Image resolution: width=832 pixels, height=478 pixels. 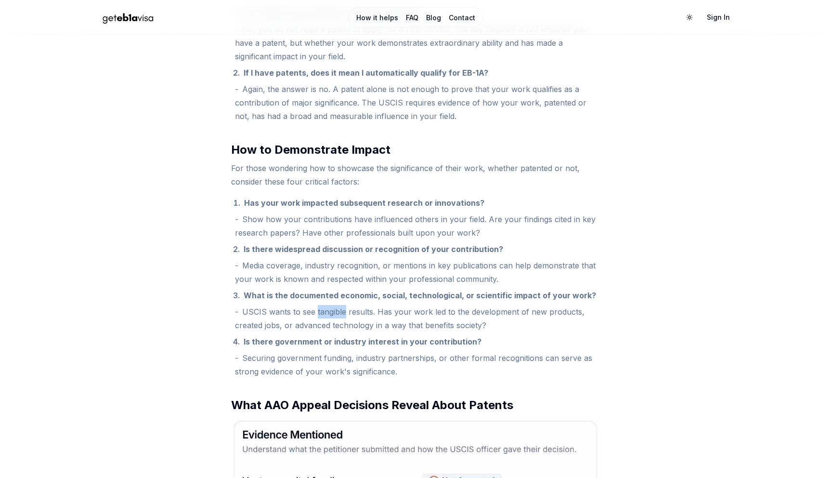 I want to click on a: FAQ, so click(x=412, y=18).